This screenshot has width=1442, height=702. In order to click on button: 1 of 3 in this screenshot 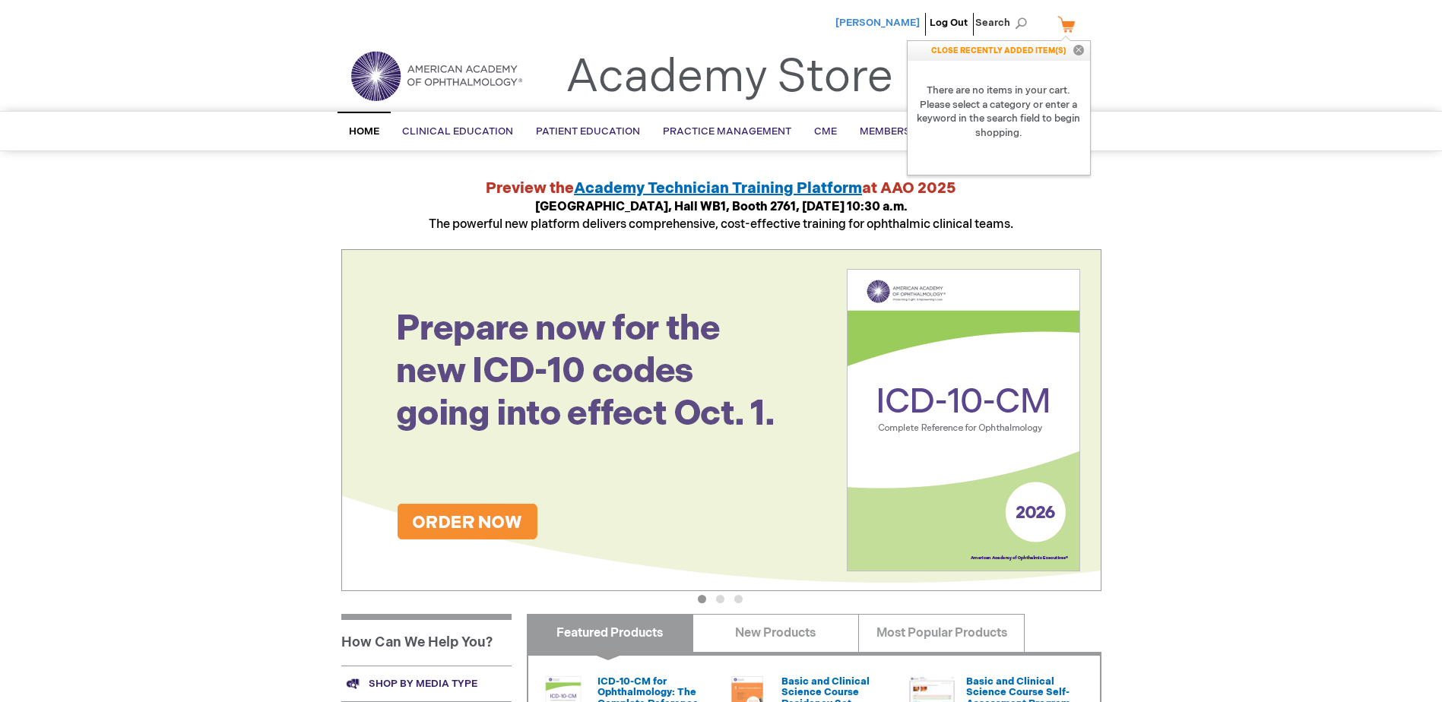, I will do `click(701, 599)`.